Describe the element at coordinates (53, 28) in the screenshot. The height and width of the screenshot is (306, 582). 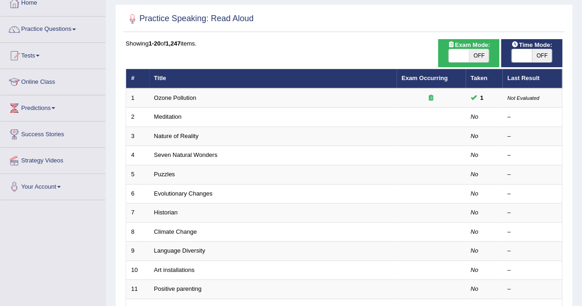
I see `a: Practice Questions` at that location.